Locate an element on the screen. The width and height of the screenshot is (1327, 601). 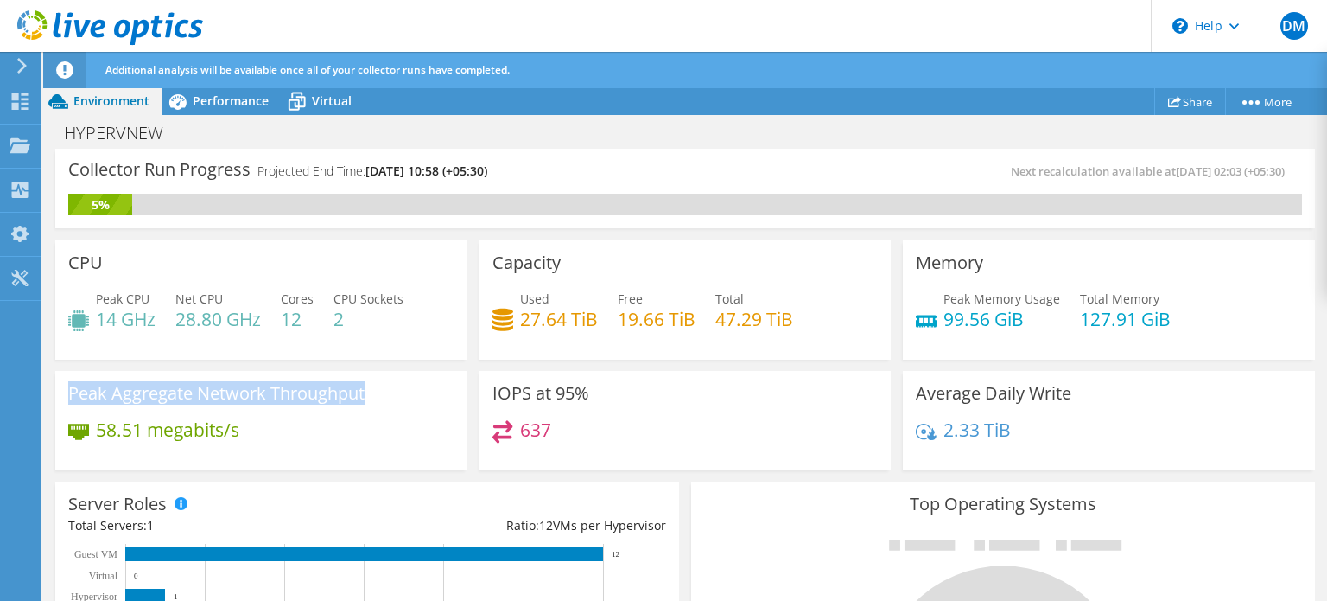
h4: 47.29 TiB is located at coordinates (754, 319).